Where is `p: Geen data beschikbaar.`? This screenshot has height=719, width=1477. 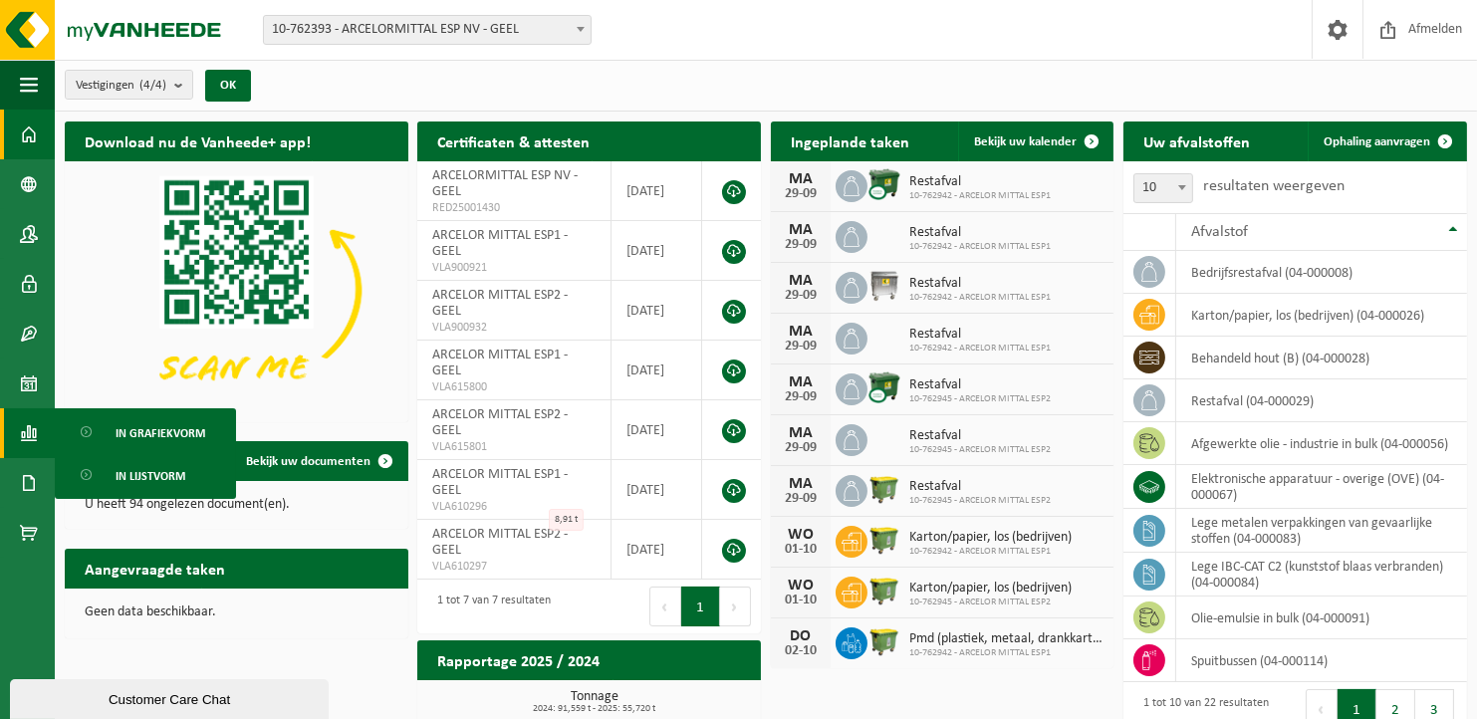
p: Geen data beschikbaar. is located at coordinates (236, 612).